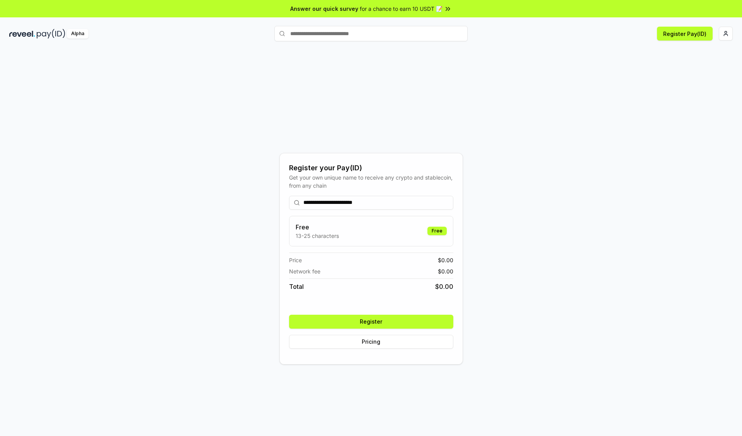 The height and width of the screenshot is (436, 742). What do you see at coordinates (296, 287) in the screenshot?
I see `span: Total` at bounding box center [296, 287].